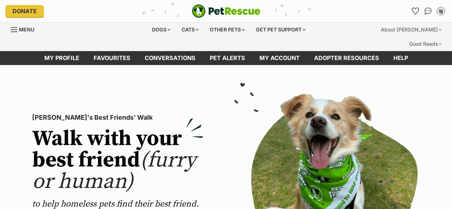  I want to click on ul: Account quick links, so click(428, 11).